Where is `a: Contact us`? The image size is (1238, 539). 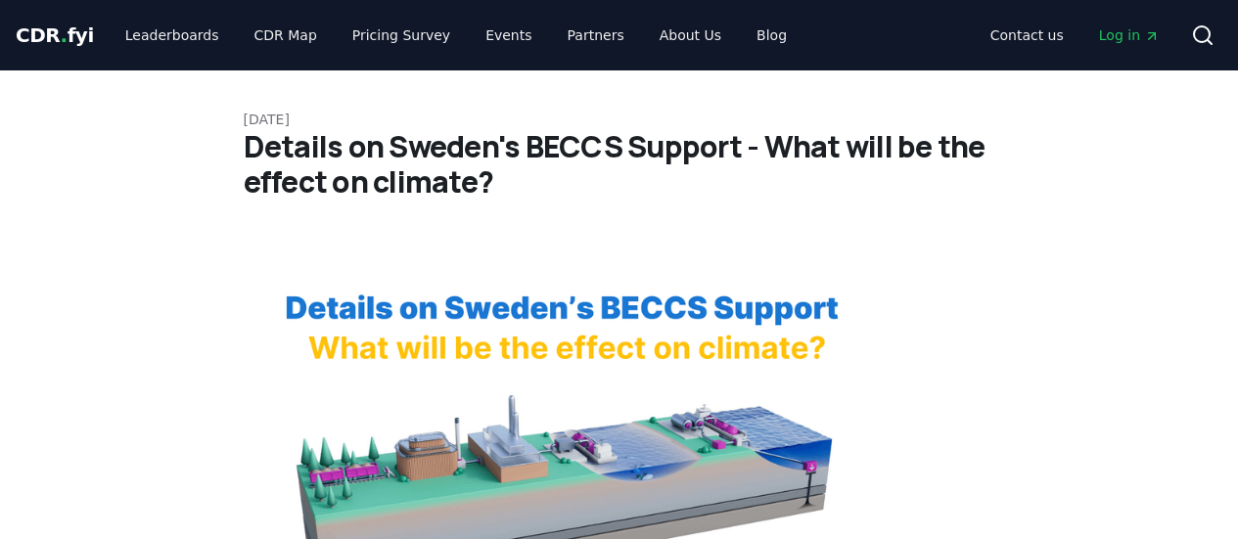
a: Contact us is located at coordinates (1026, 35).